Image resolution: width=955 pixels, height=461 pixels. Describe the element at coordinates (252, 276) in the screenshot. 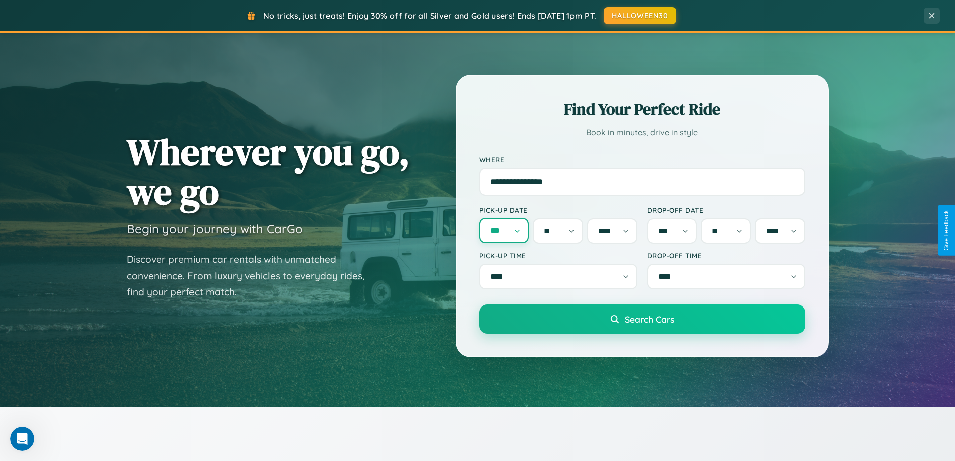

I see `p: Discover premium car rentals with unmatched convenience. From luxury vehicles to everyday rides, ...` at that location.